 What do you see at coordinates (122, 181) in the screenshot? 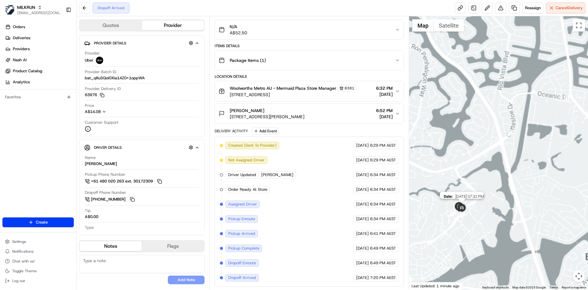
I see `span: +61 480 020 263 ext. 30172309` at bounding box center [122, 181].